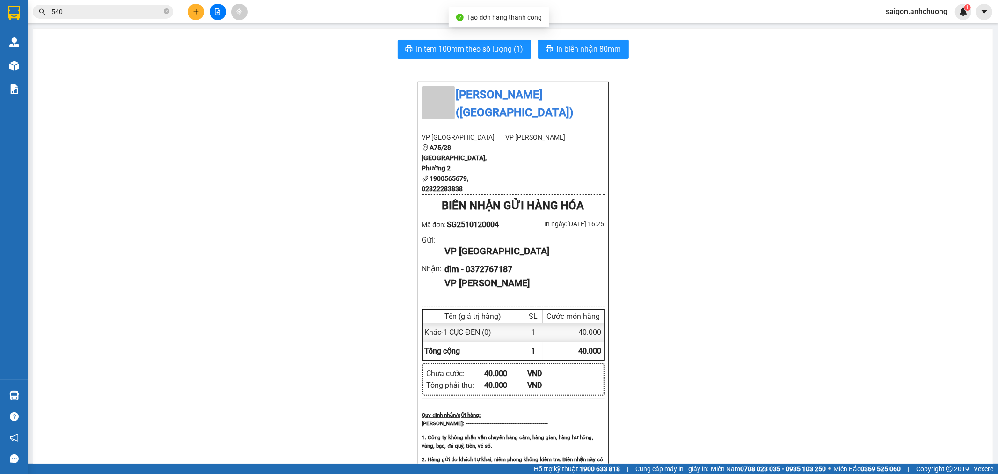 The height and width of the screenshot is (474, 998). What do you see at coordinates (769, 469) in the screenshot?
I see `span: Miền Nam` at bounding box center [769, 469].